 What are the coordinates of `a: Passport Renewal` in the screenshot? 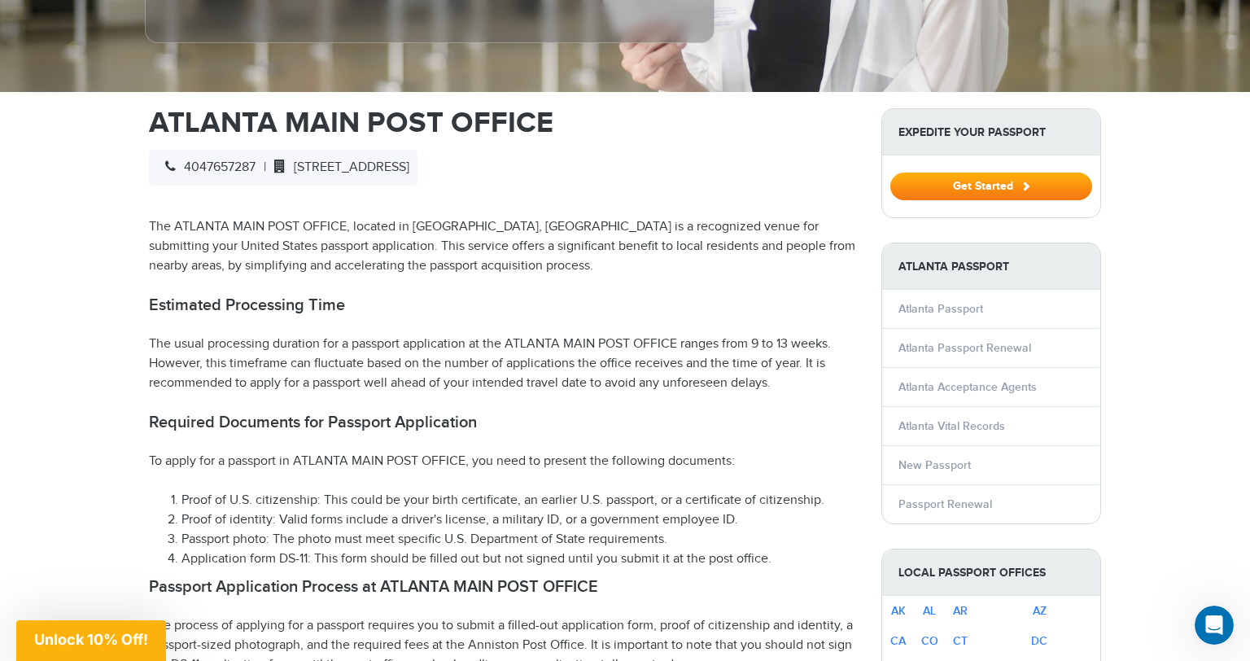 It's located at (945, 504).